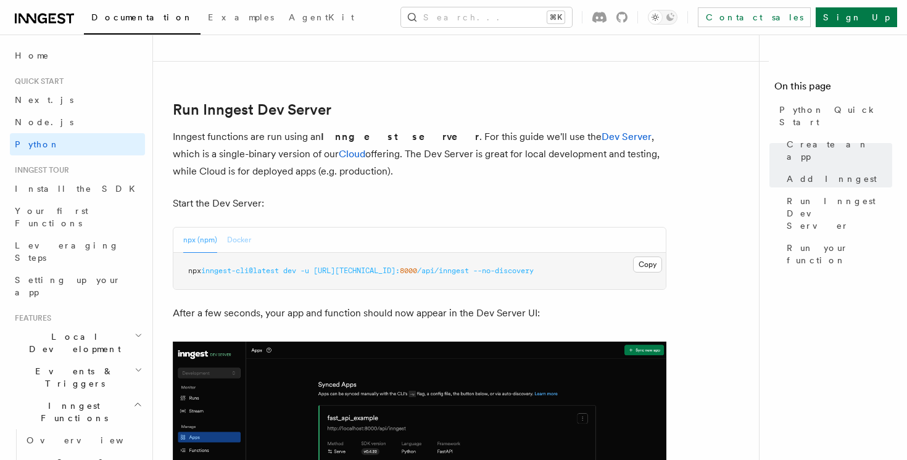 The image size is (907, 460). I want to click on span: Create an app, so click(839, 151).